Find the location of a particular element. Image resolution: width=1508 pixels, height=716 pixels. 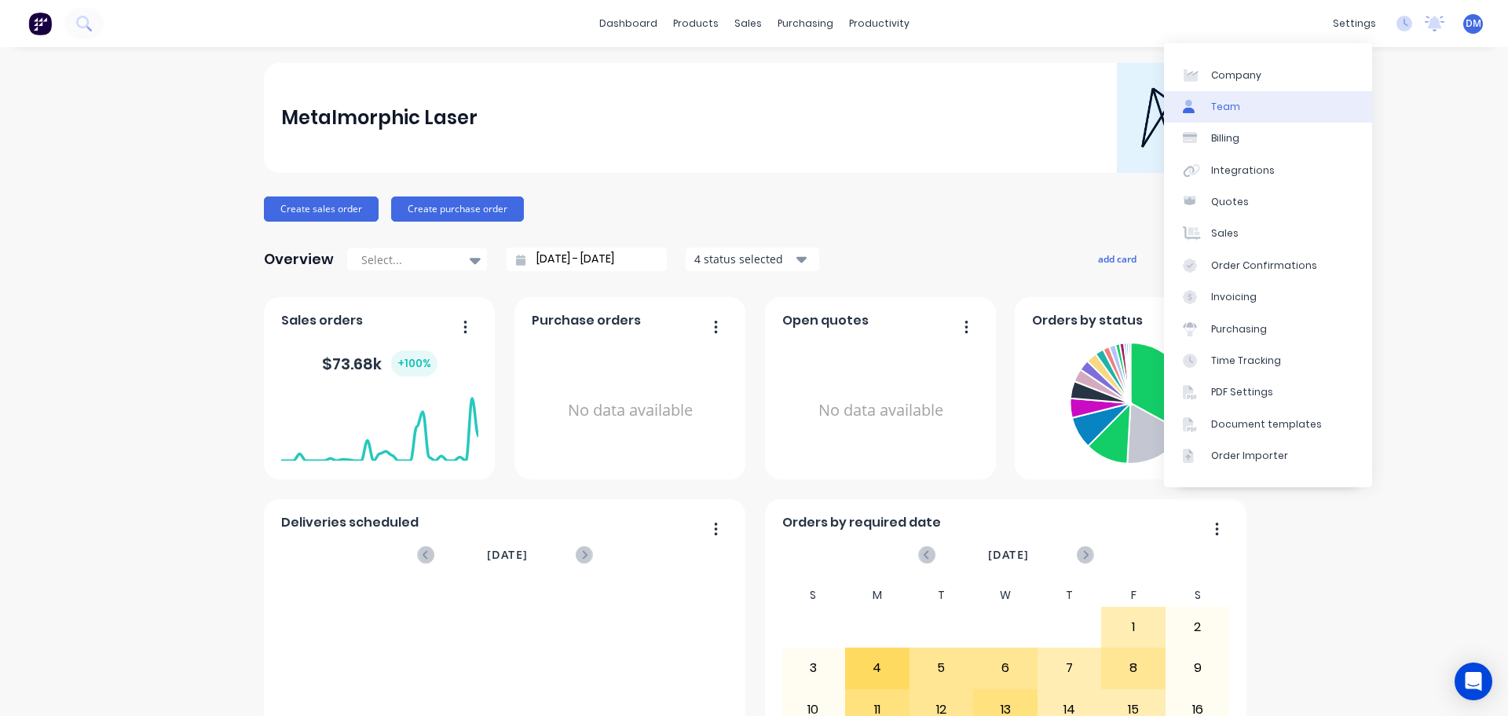

div: purchasing is located at coordinates (805, 24).